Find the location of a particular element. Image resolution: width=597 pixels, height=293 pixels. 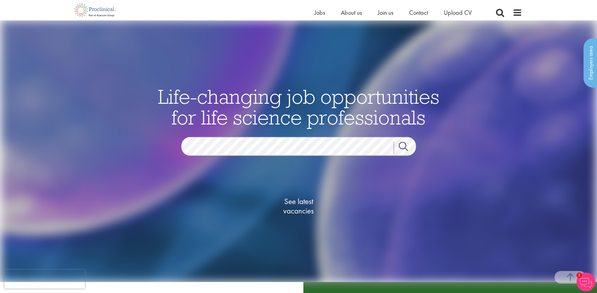

a: Jobs is located at coordinates (320, 13).